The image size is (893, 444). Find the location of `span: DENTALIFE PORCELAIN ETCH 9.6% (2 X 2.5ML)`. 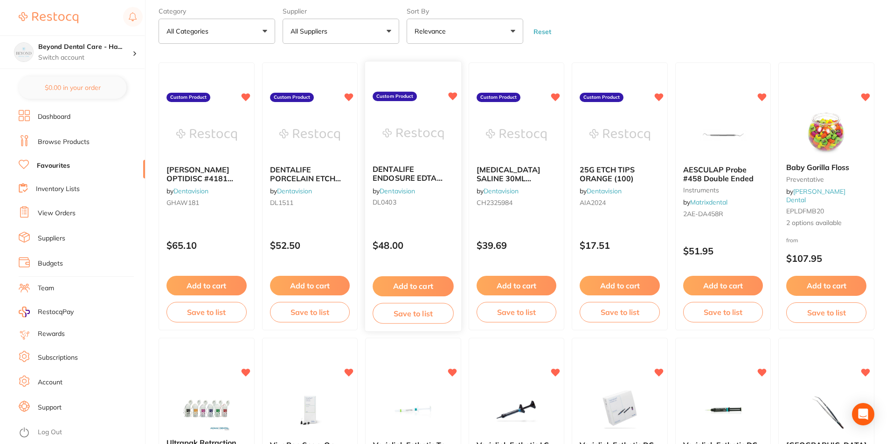

span: DENTALIFE PORCELAIN ETCH 9.6% (2 X 2.5ML) is located at coordinates (305, 178).